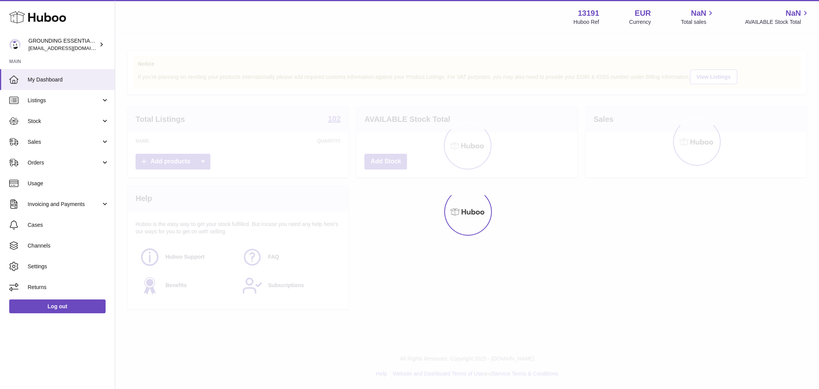 This screenshot has height=389, width=819. I want to click on span: Stock, so click(64, 121).